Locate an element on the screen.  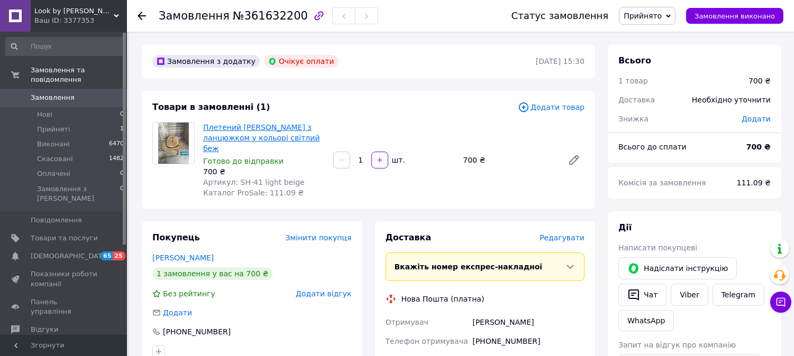
span: 25 is located at coordinates (118, 256).